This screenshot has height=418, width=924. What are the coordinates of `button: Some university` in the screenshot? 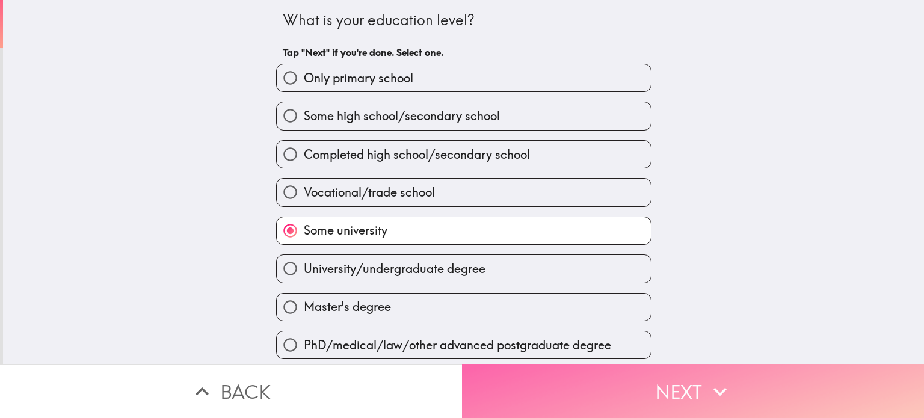 It's located at (464, 230).